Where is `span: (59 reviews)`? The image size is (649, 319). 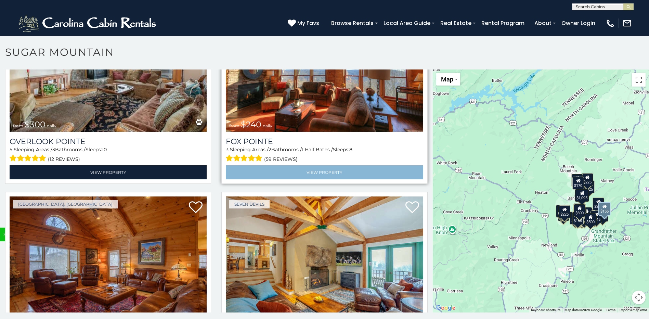
span: (59 reviews) is located at coordinates (281, 159).